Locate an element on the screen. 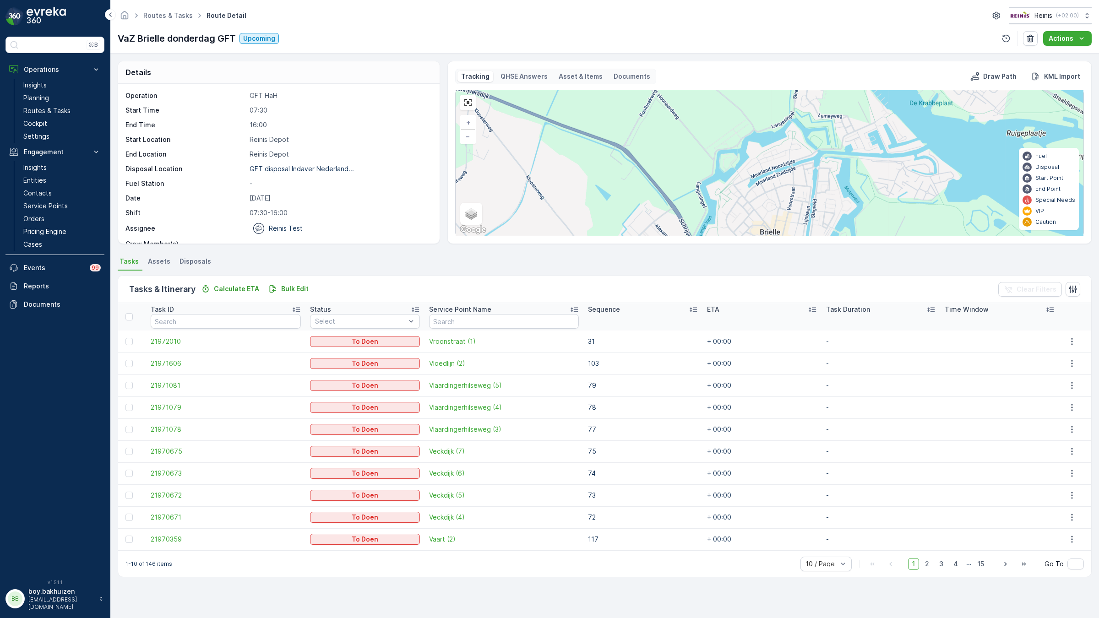 The image size is (1099, 618). span: Go To is located at coordinates (1054, 564).